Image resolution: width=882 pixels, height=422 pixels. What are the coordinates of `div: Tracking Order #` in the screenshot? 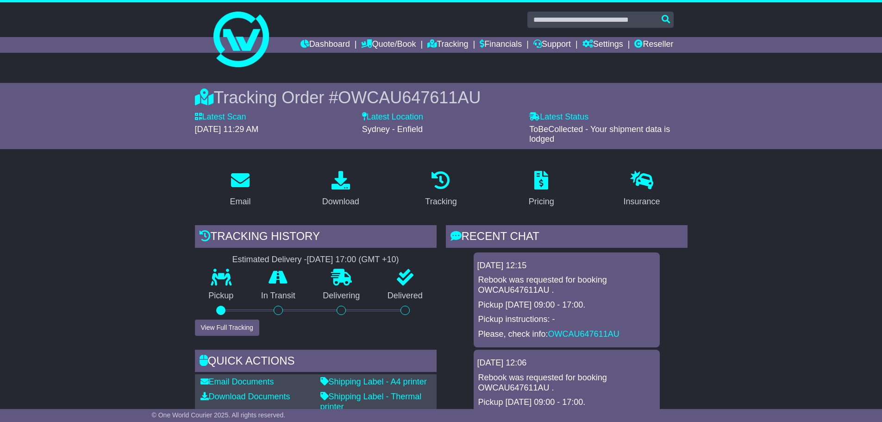 It's located at (441, 97).